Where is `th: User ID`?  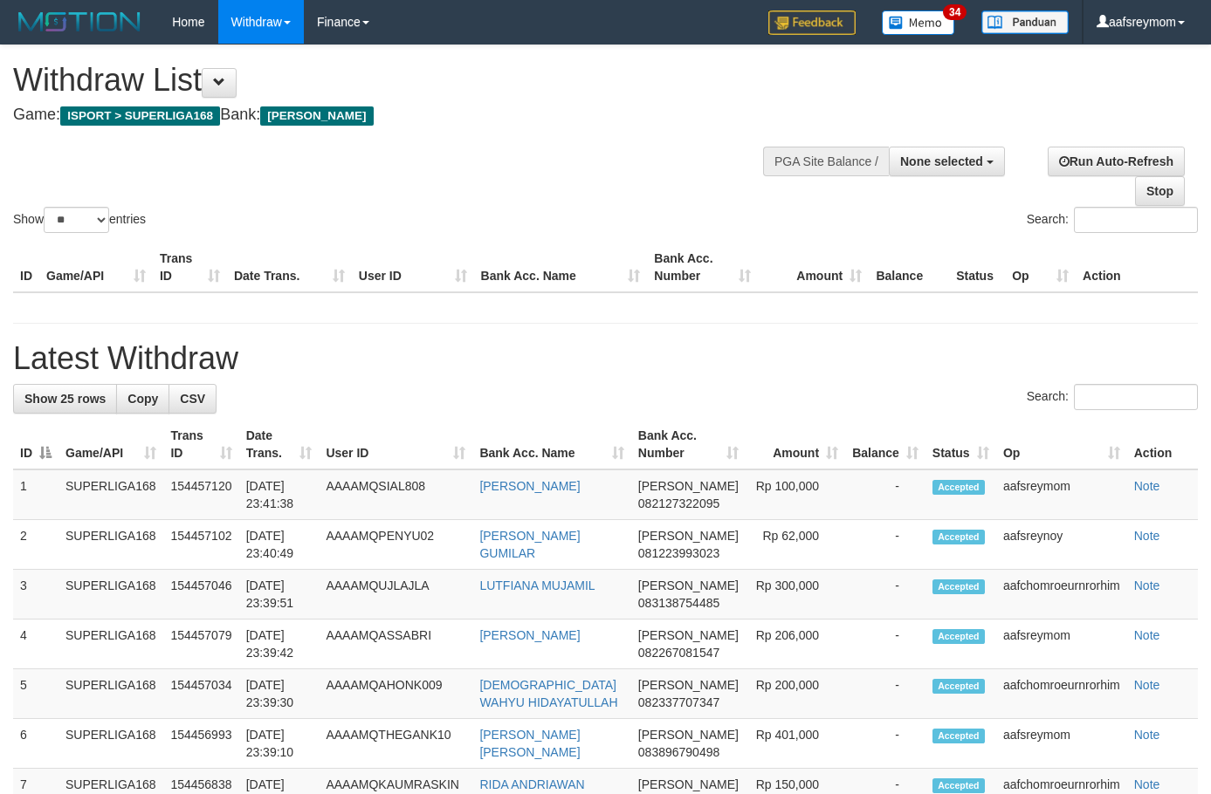
th: User ID is located at coordinates (413, 267).